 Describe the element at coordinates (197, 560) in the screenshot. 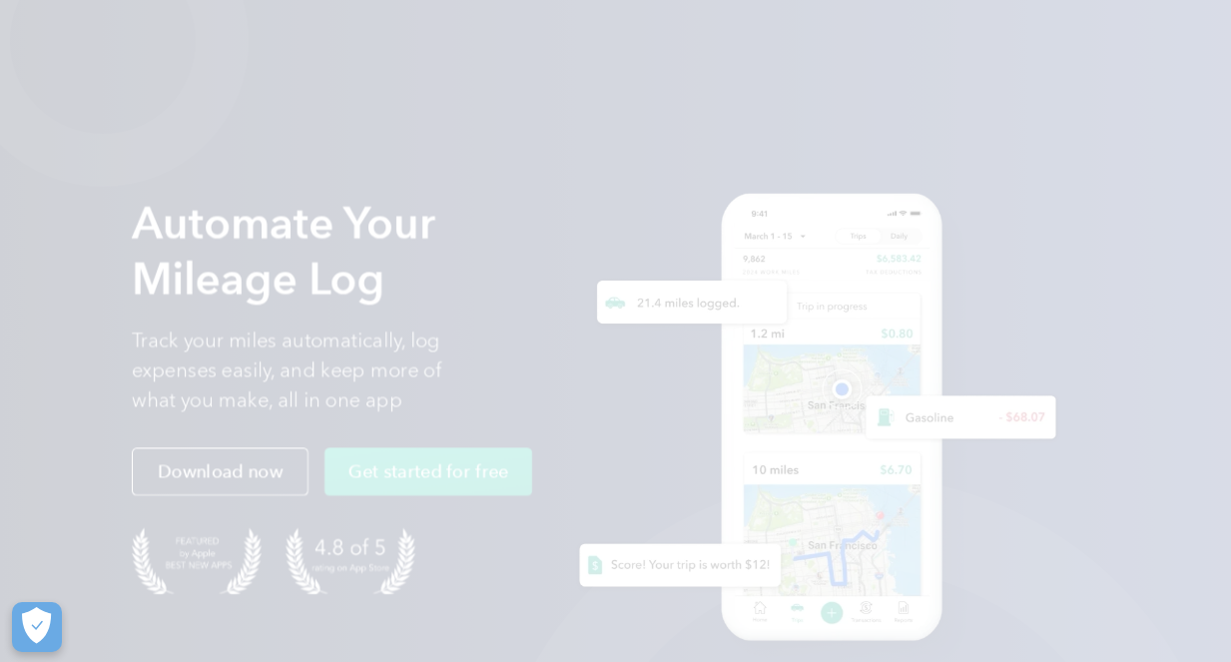

I see `img: Badge for Featured by Apple Best New Apps` at that location.